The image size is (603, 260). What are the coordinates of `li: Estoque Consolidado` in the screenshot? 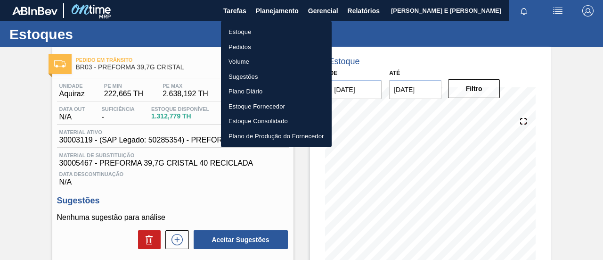 It's located at (276, 121).